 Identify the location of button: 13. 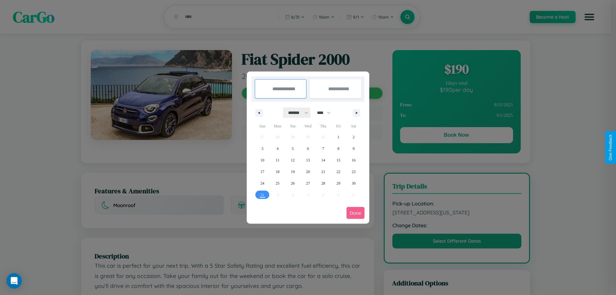
(307, 160).